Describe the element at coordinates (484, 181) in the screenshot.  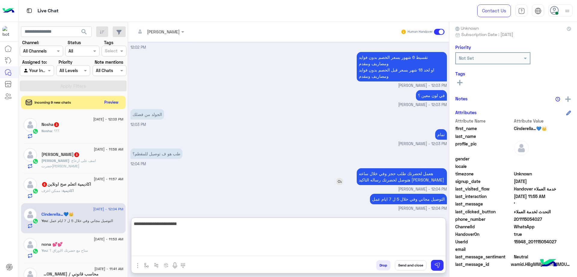
I see `span: signup_date` at that location.